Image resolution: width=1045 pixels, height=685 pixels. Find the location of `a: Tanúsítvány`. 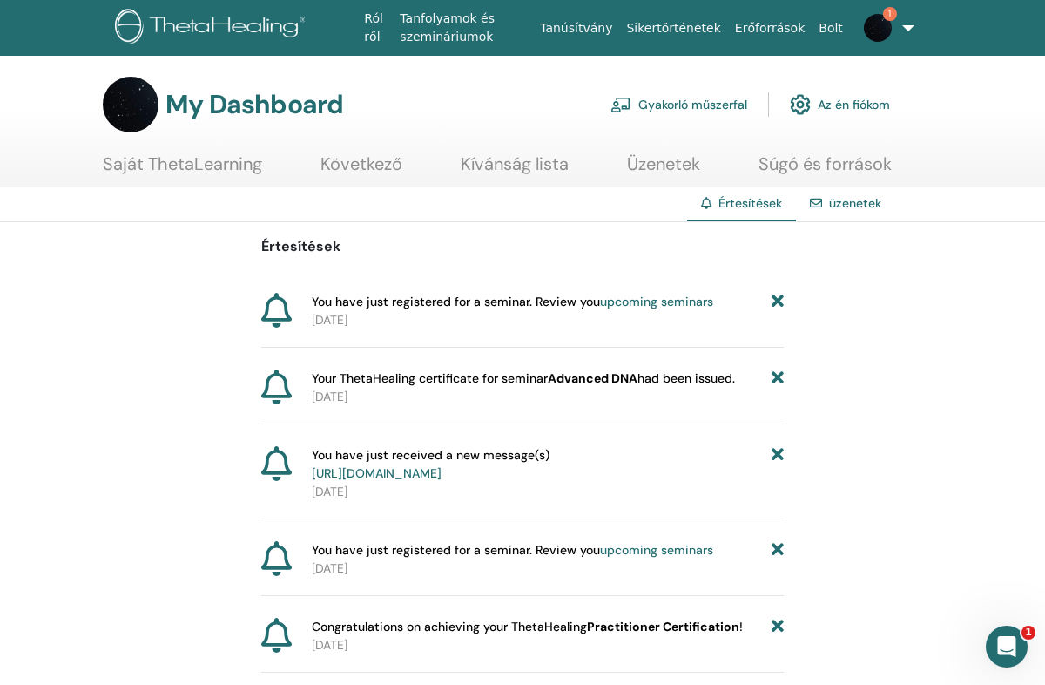

a: Tanúsítvány is located at coordinates (576, 28).